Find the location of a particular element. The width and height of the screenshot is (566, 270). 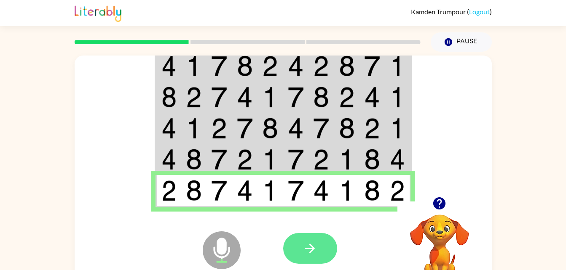

span: Kamden Trumpour is located at coordinates (438, 11).